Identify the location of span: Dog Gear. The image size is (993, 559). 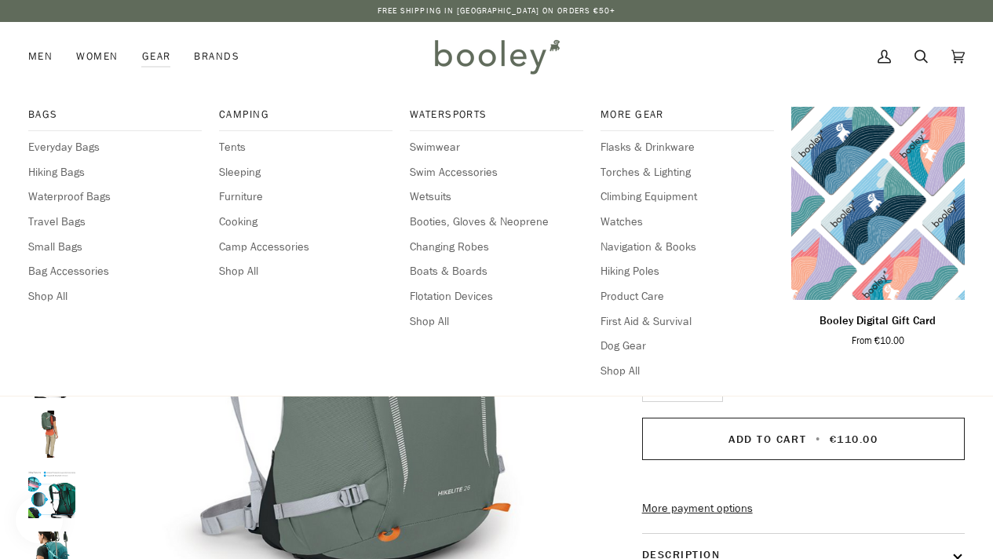
(687, 346).